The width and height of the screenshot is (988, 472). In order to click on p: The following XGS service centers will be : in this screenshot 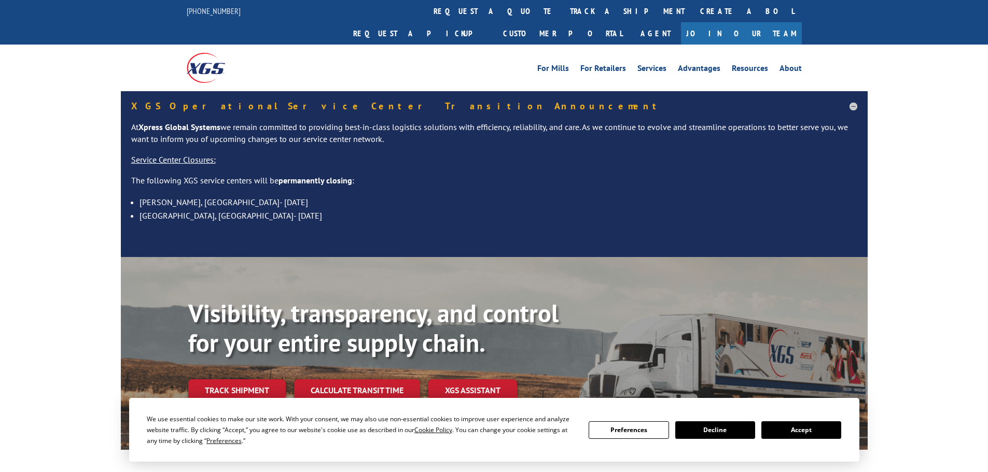, I will do `click(494, 185)`.